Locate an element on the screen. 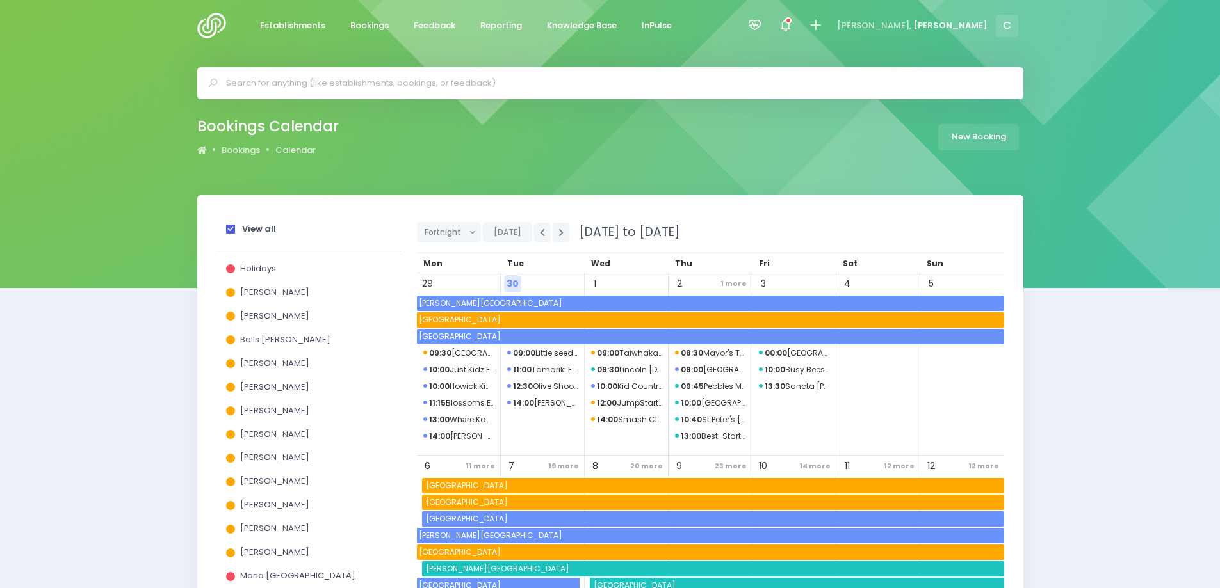 This screenshot has height=588, width=1220. span: 12 is located at coordinates (930, 466).